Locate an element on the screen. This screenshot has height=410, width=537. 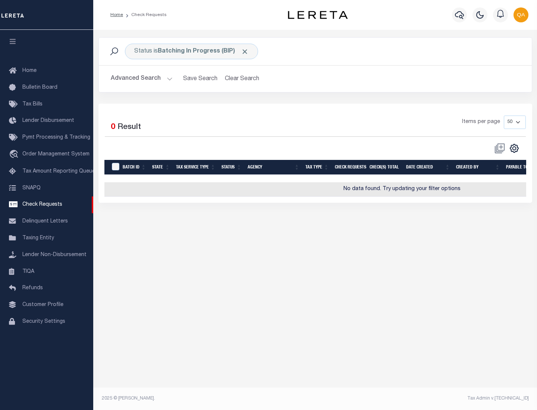
span: Lender Non-Disbursement is located at coordinates (54, 255).